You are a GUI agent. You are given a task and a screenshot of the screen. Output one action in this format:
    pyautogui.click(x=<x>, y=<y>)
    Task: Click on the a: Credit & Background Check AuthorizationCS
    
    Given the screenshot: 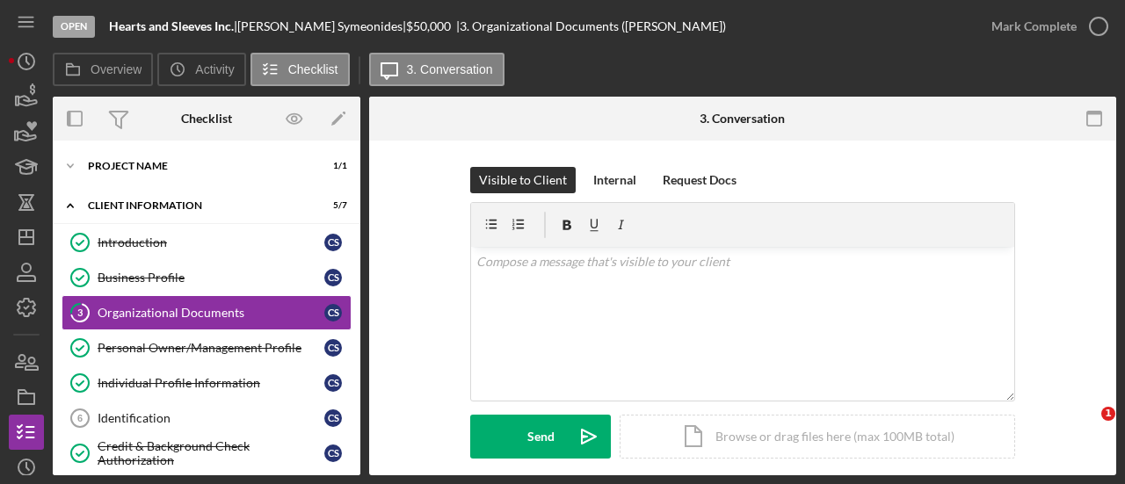 What is the action you would take?
    pyautogui.click(x=207, y=454)
    